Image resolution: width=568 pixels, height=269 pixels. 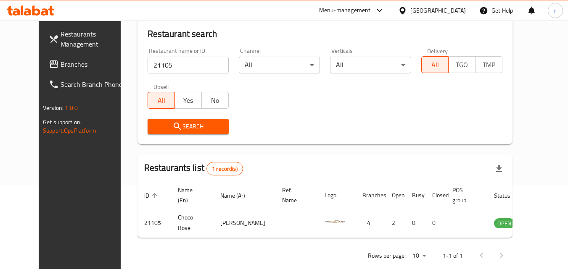 I want to click on button: TGO, so click(x=461, y=65).